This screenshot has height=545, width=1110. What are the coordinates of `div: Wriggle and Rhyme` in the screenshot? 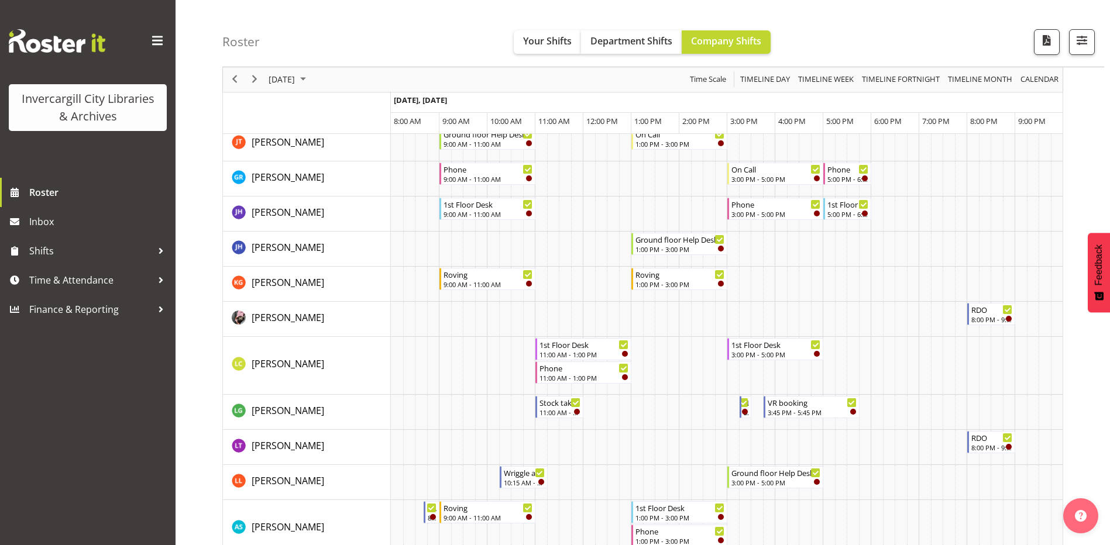 It's located at (524, 473).